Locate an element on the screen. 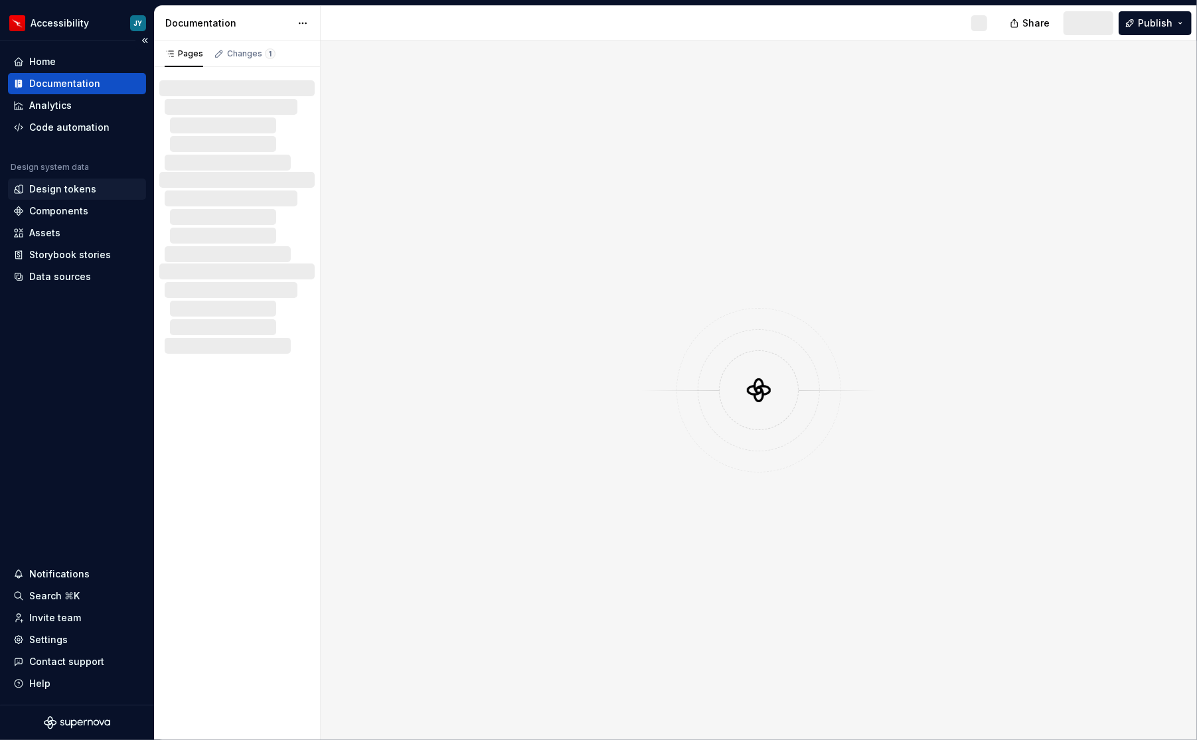 The image size is (1197, 740). a: Code automation is located at coordinates (77, 127).